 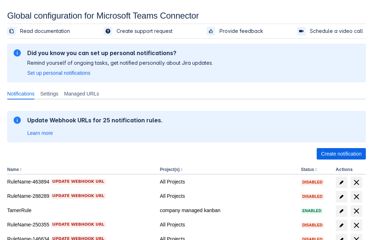 What do you see at coordinates (311, 211) in the screenshot?
I see `span: Enabled` at bounding box center [311, 211].